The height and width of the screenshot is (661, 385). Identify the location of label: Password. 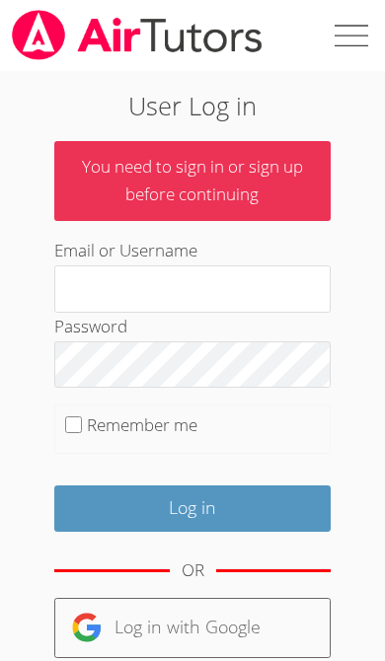
(91, 326).